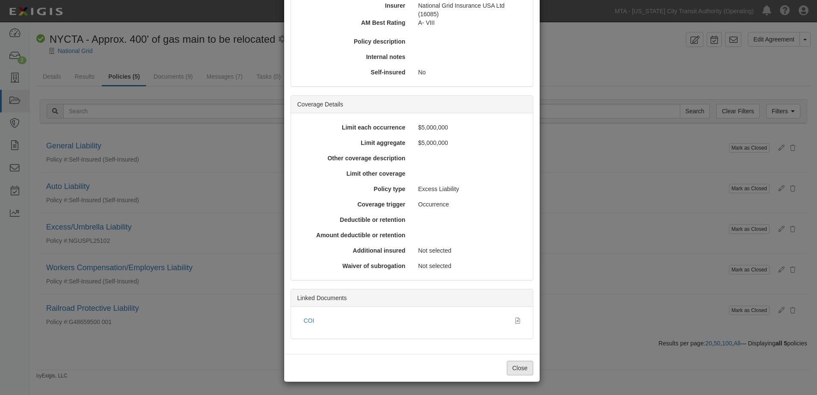 This screenshot has width=817, height=395. Describe the element at coordinates (412, 298) in the screenshot. I see `div: Linked Documents` at that location.